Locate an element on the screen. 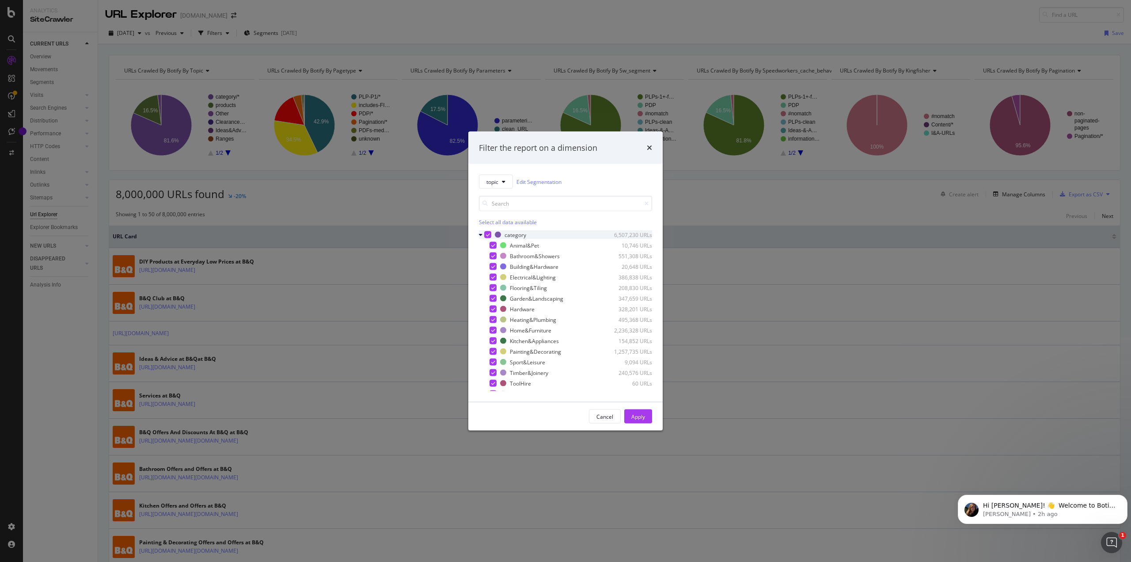 This screenshot has width=1131, height=562. div: Animal&Pet is located at coordinates (524, 245).